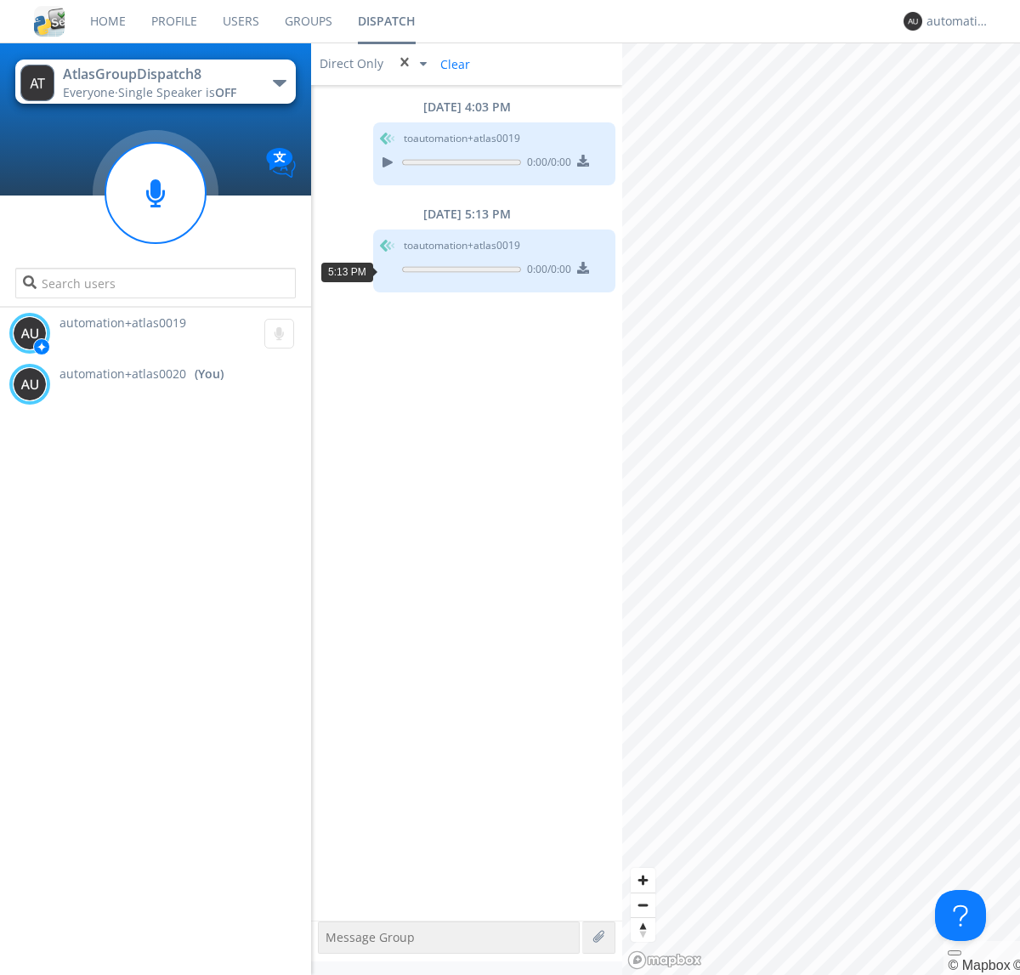 This screenshot has height=975, width=1020. What do you see at coordinates (49, 21) in the screenshot?
I see `img: cddb5a64eb264b2086981ab96f4c1ba7` at bounding box center [49, 21].